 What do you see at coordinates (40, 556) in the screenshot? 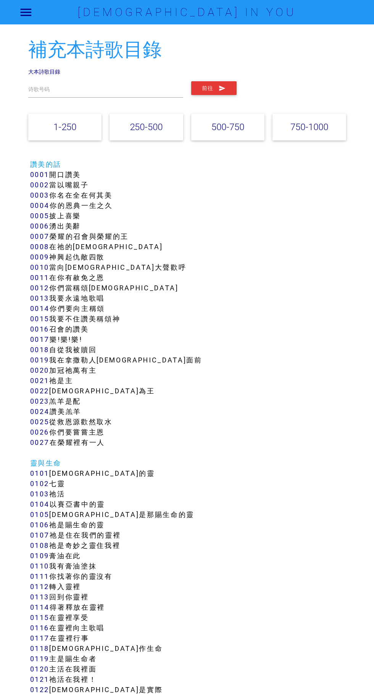
I see `a: 0109` at bounding box center [40, 556].